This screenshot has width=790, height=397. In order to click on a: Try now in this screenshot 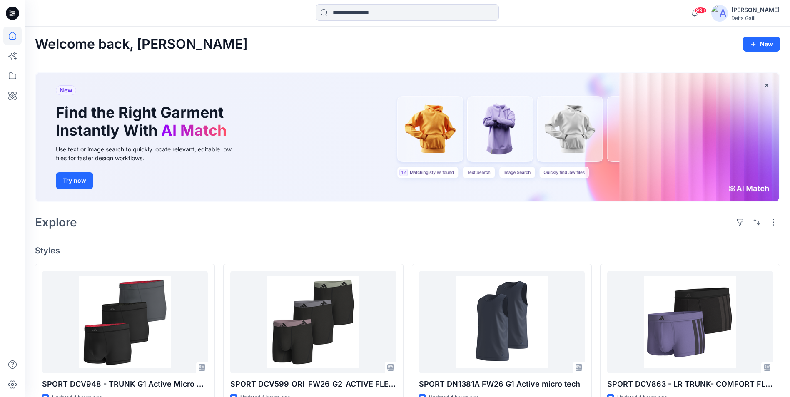, I will do `click(75, 181)`.